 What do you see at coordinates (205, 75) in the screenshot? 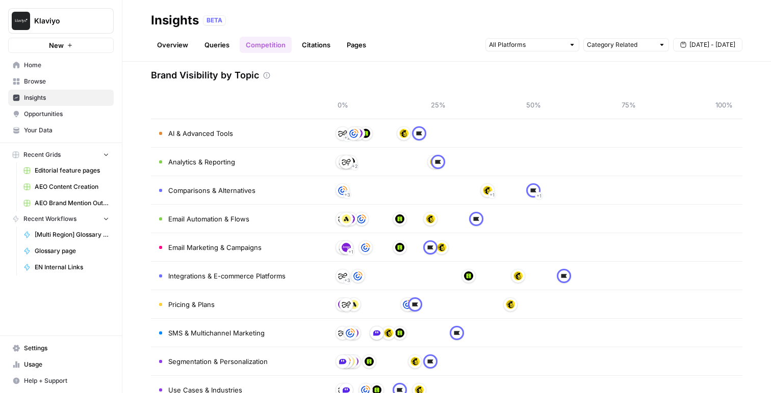
I see `h3: Brand Visibility by Topic` at bounding box center [205, 75].